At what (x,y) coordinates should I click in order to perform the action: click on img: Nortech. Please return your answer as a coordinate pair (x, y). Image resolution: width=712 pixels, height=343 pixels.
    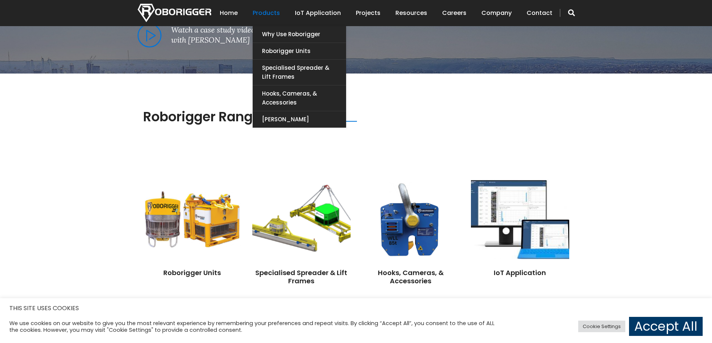
    Looking at the image, I should click on (174, 13).